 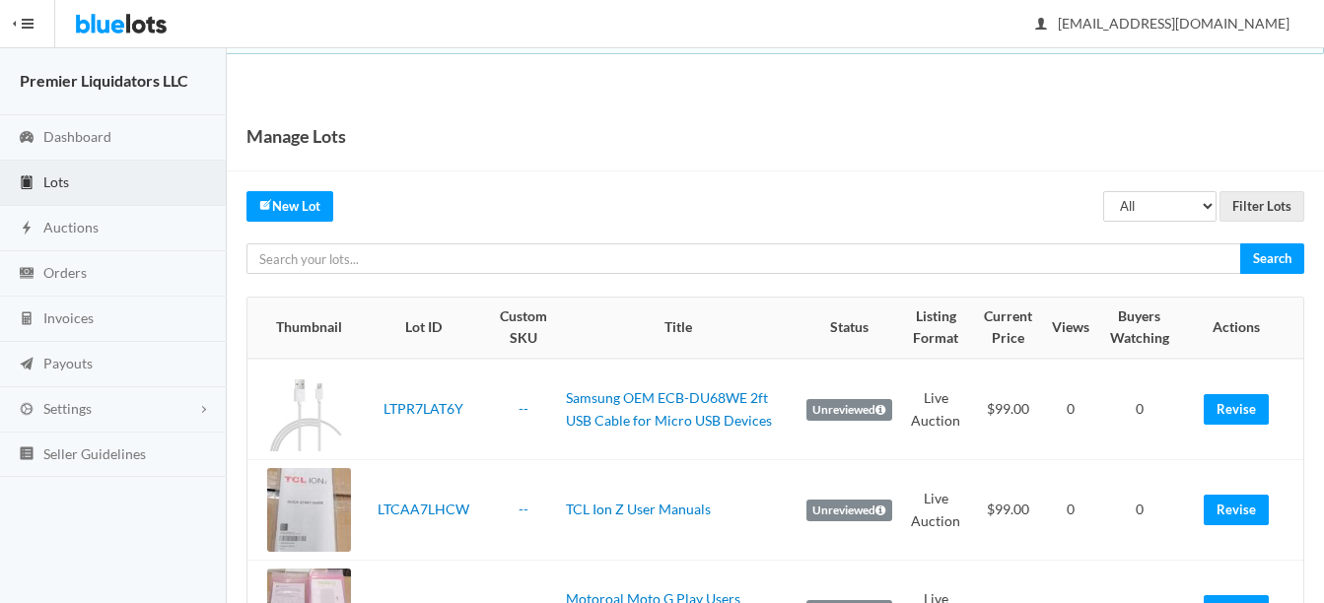 I want to click on ion-icon: clipboard, so click(x=27, y=183).